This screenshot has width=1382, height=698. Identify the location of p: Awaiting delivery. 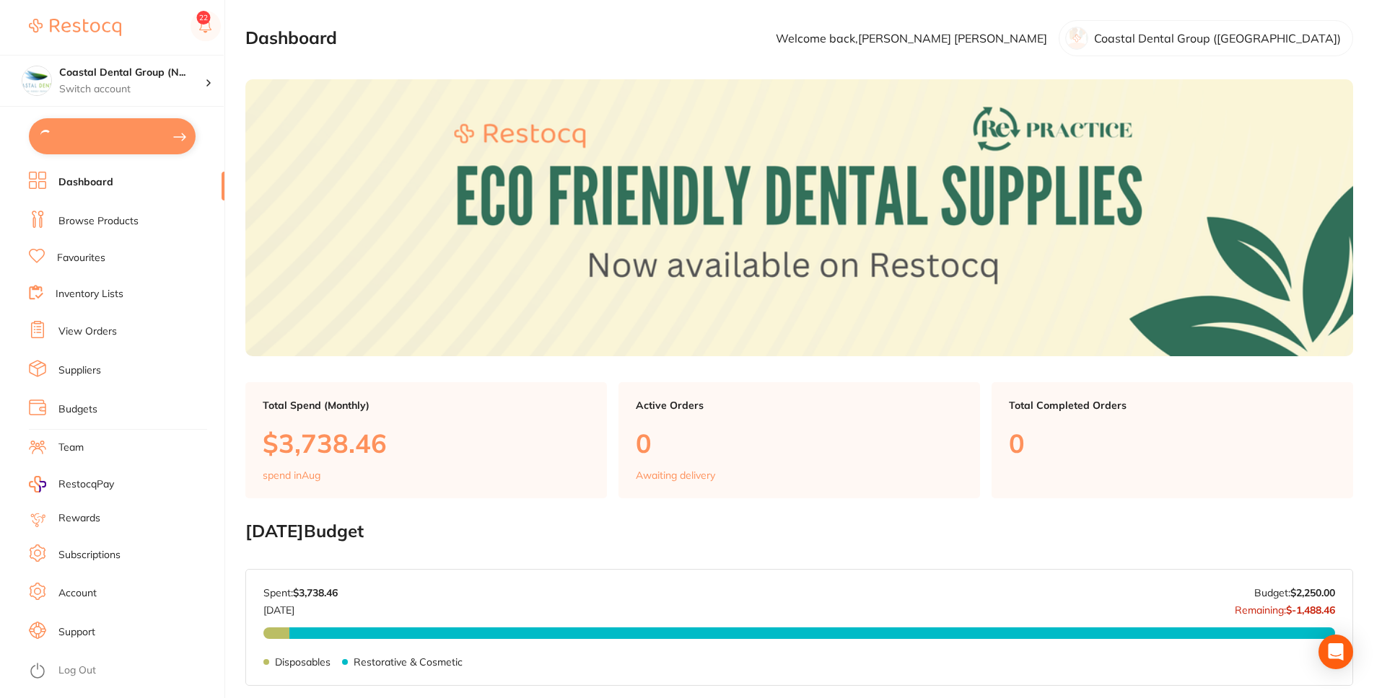
(675, 475).